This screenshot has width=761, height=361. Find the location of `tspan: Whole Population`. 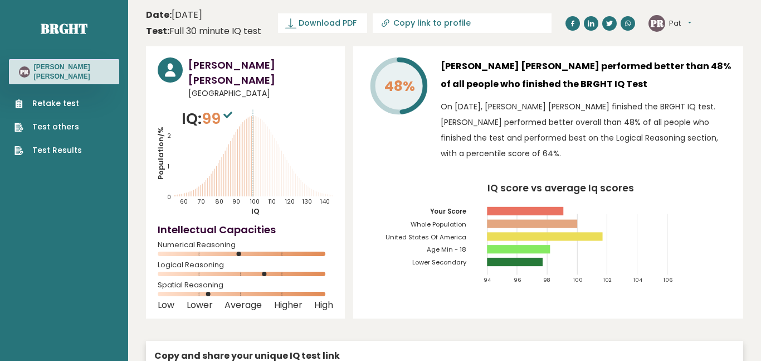

tspan: Whole Population is located at coordinates (439, 224).